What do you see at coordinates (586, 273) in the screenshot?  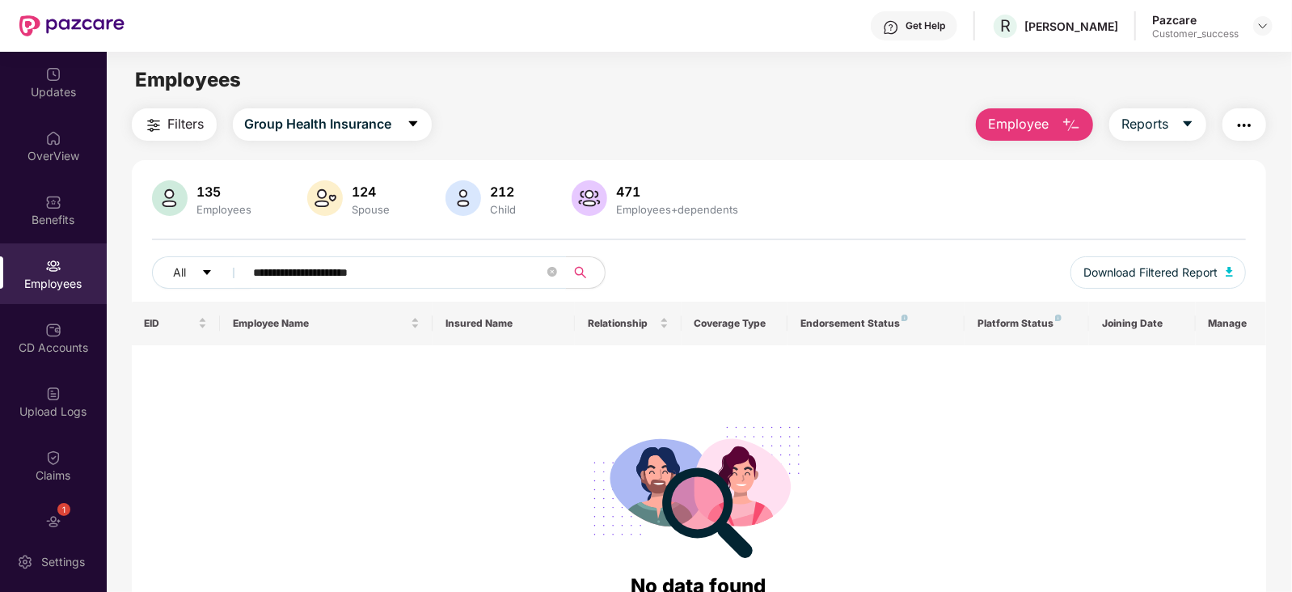 I see `button: search` at bounding box center [586, 273].